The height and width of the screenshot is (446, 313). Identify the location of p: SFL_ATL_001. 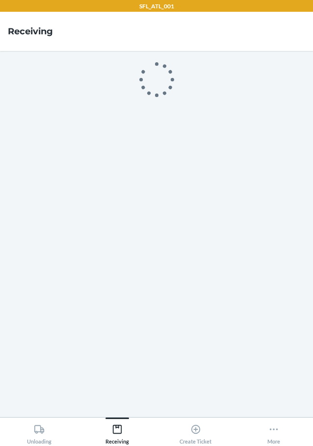
(156, 6).